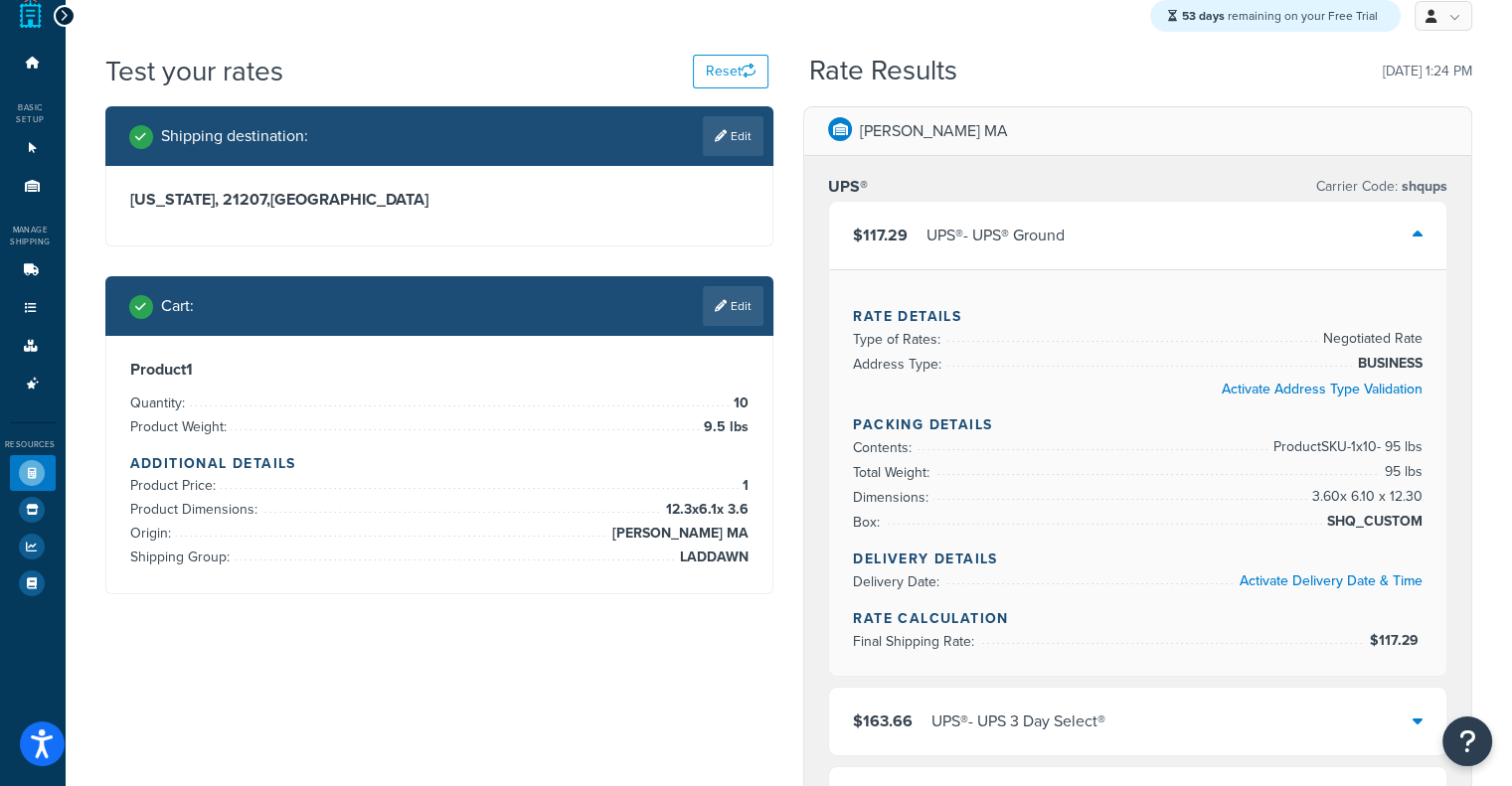 This screenshot has width=1512, height=786. Describe the element at coordinates (731, 72) in the screenshot. I see `button: Reset` at that location.